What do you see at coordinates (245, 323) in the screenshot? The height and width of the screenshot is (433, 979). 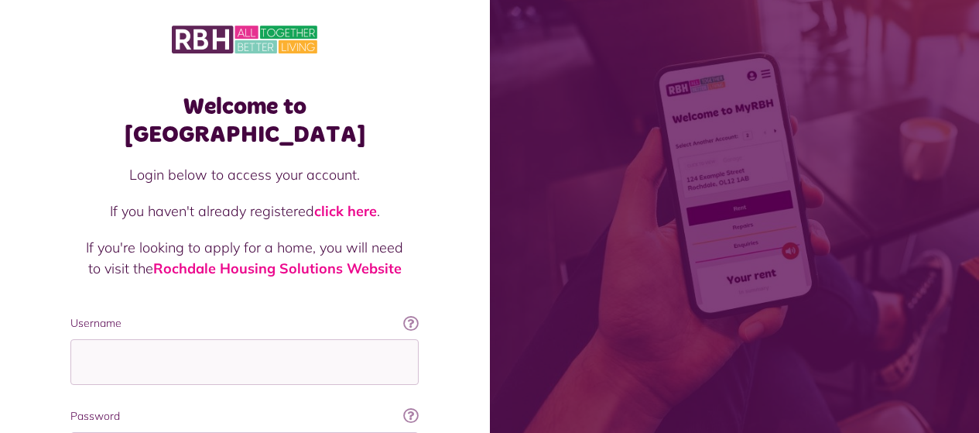 I see `label: Username` at bounding box center [245, 323].